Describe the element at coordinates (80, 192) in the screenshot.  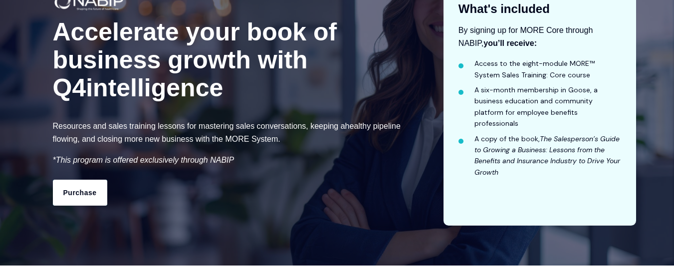
I see `a: Purchase` at that location.